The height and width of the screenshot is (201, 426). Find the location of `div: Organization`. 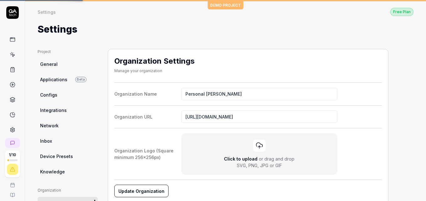

div: Organization is located at coordinates (68, 190).